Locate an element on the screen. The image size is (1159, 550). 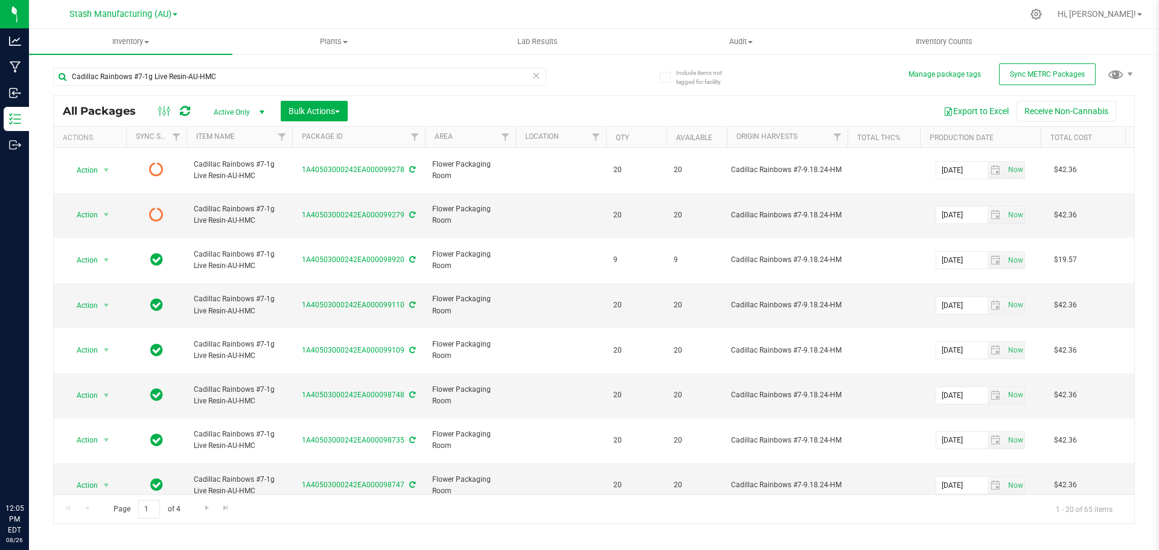
a: Origin Harvests is located at coordinates (767, 136).